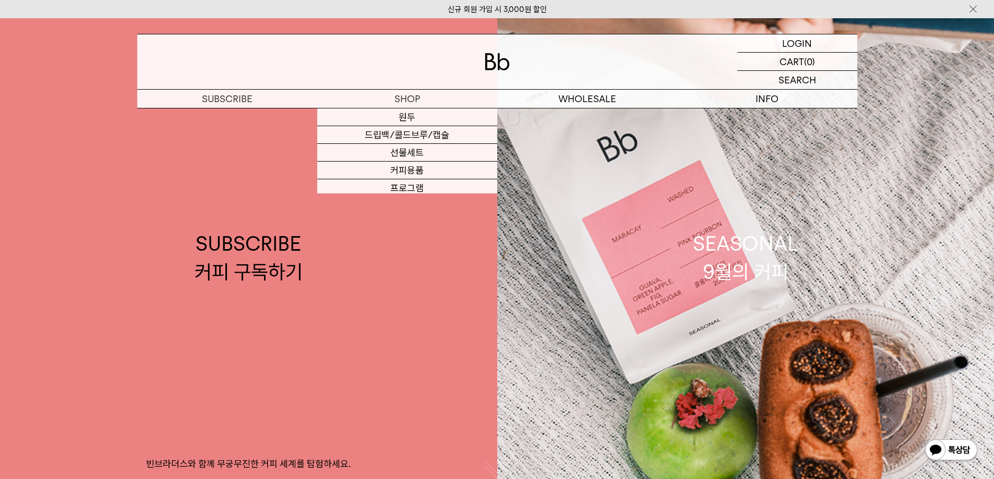 This screenshot has height=479, width=994. Describe the element at coordinates (407, 99) in the screenshot. I see `p: SHOP` at that location.